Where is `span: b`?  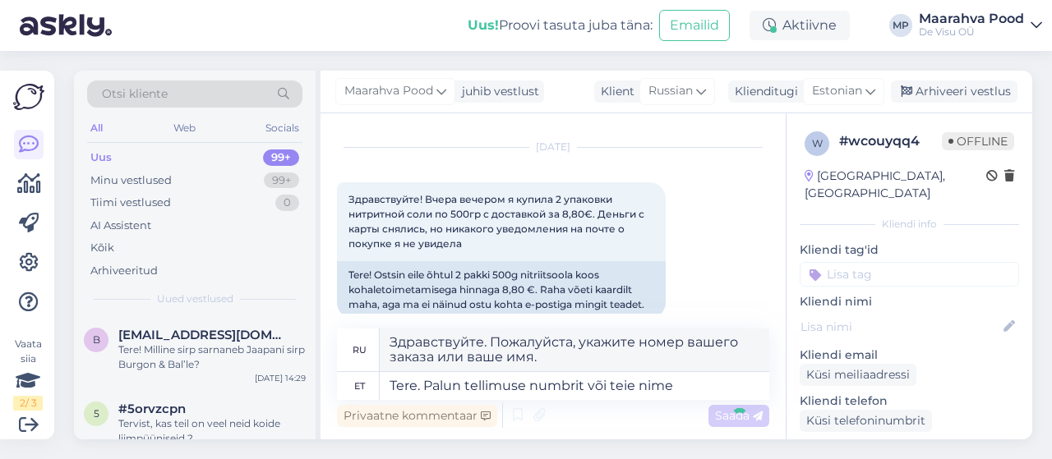 span: b is located at coordinates (96, 339).